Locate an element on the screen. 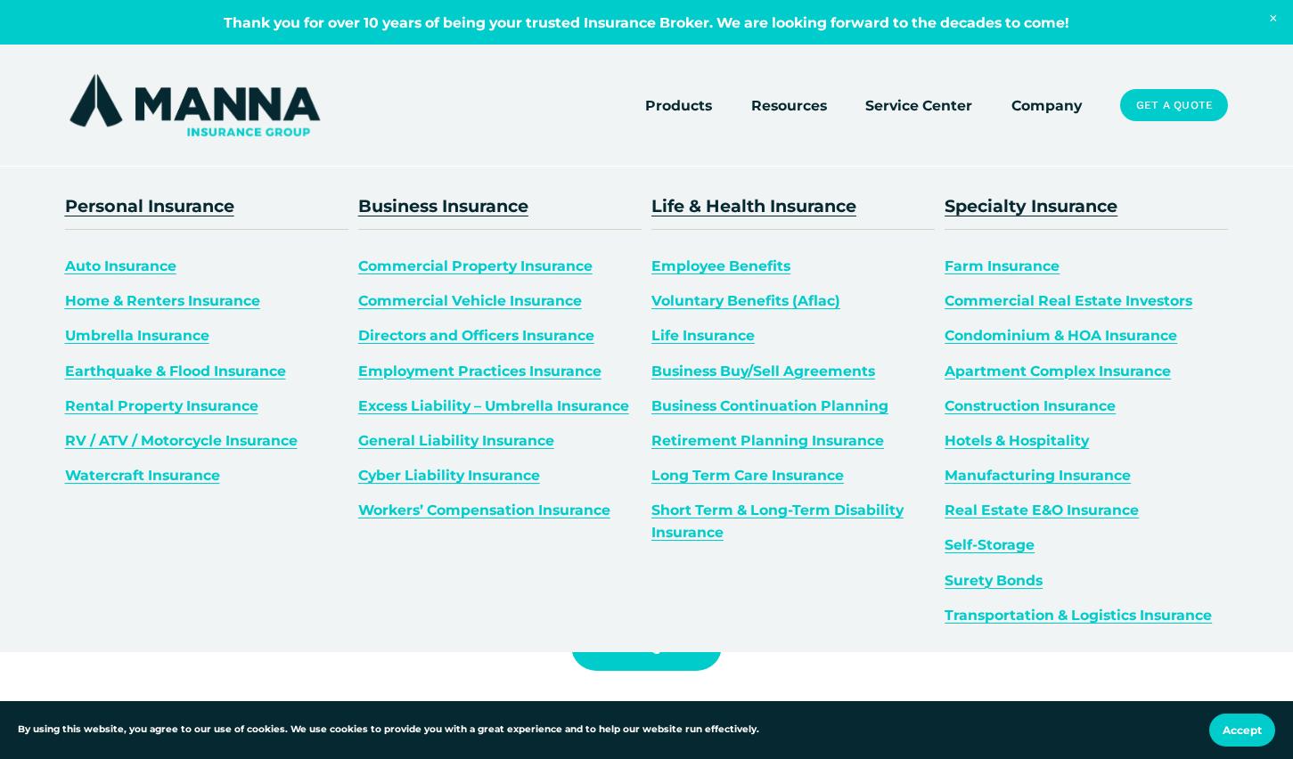 The width and height of the screenshot is (1293, 759). a: Cyber Liability Insurance is located at coordinates (449, 475).